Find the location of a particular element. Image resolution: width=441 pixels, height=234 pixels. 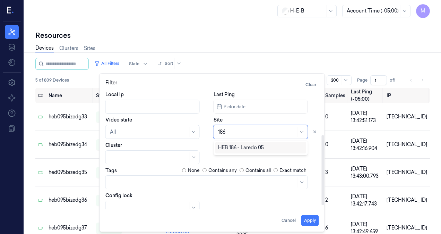

label: Video state is located at coordinates (119, 120).